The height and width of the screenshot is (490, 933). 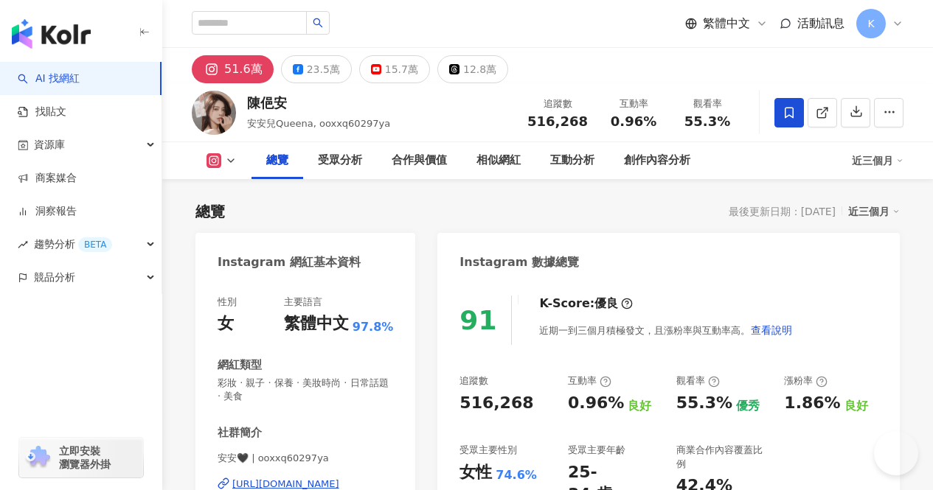 I want to click on div: 15.7萬, so click(x=401, y=69).